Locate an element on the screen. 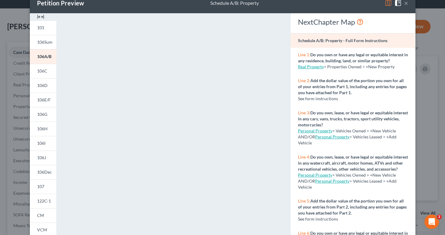  img: expand-e0f6d898513216a626fdd78e52531dac95497ffd26381d4c15ee2fc46db09dca.svg is located at coordinates (41, 17).